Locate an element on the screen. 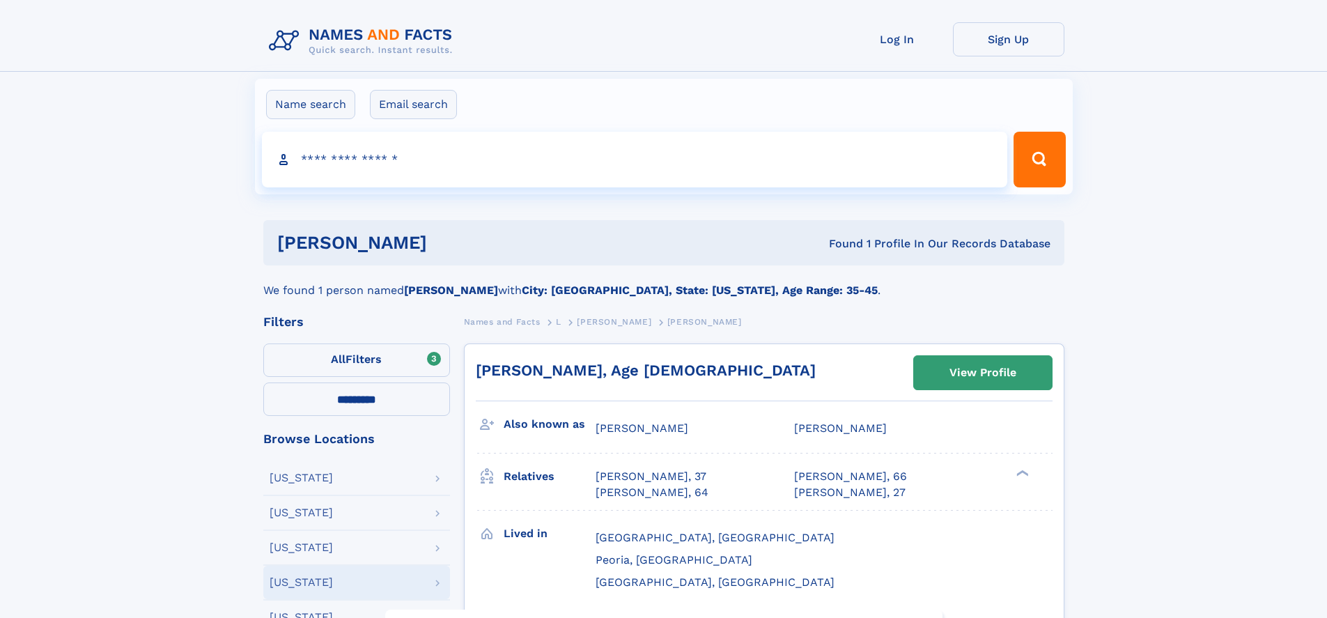 This screenshot has width=1327, height=618. img: Logo Names and Facts is located at coordinates (364, 41).